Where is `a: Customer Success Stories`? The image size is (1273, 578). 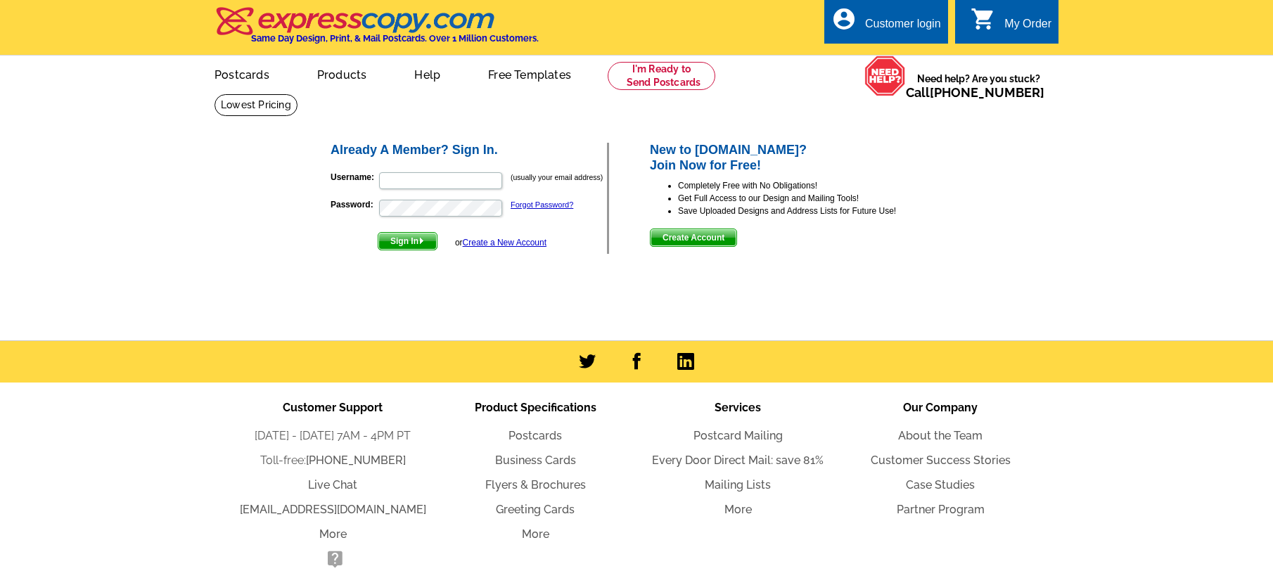
a: Customer Success Stories is located at coordinates (940, 460).